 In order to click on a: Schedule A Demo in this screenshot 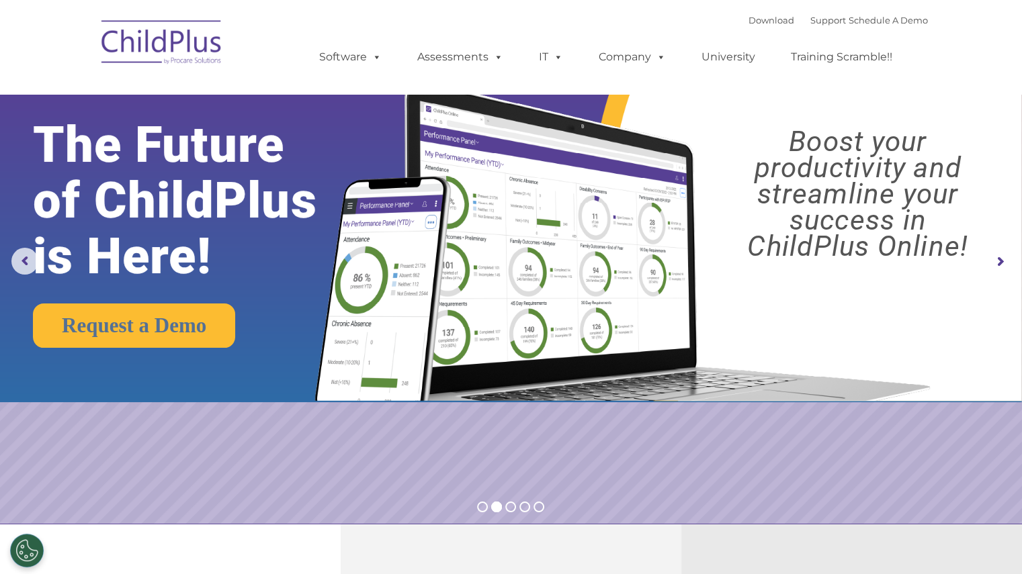, I will do `click(888, 20)`.